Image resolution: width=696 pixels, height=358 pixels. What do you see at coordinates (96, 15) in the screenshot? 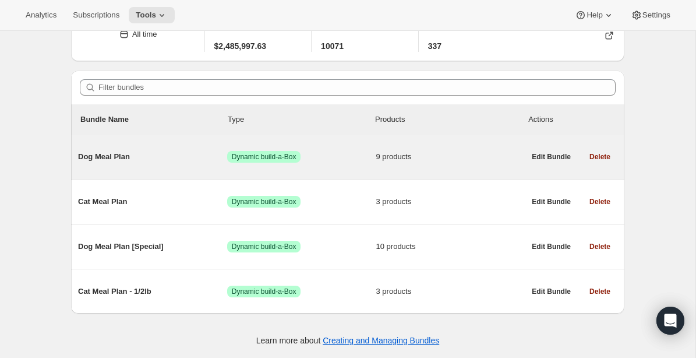
I see `span: Subscriptions` at bounding box center [96, 15].